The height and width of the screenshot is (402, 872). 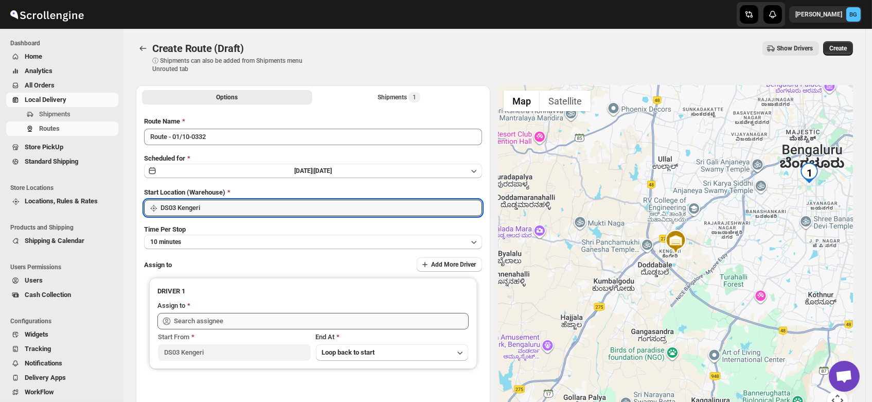 What do you see at coordinates (64, 188) in the screenshot?
I see `span: Store Locations` at bounding box center [64, 188].